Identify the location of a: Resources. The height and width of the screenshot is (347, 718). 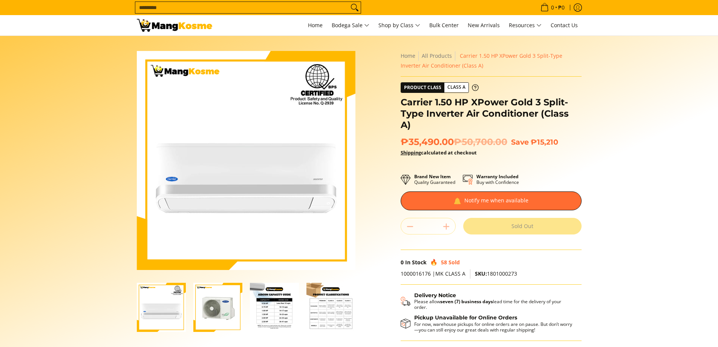
(525, 25).